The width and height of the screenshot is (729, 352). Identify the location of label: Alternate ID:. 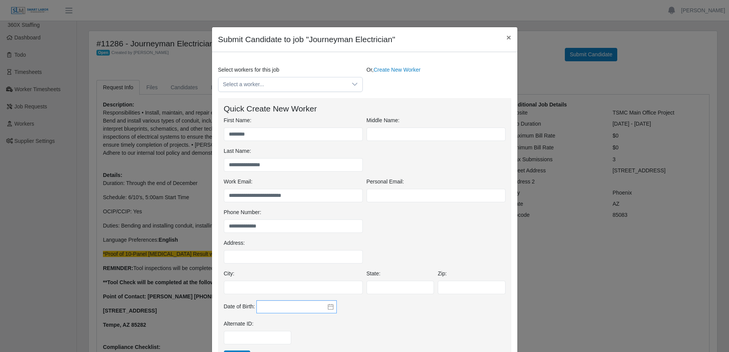
(239, 323).